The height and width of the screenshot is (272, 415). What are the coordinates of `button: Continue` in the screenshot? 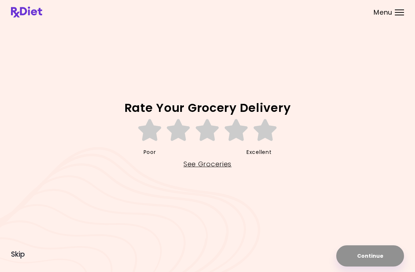 It's located at (370, 256).